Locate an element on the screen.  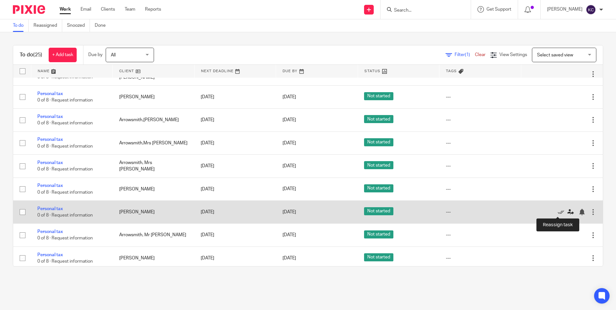
a: Team is located at coordinates (130, 9).